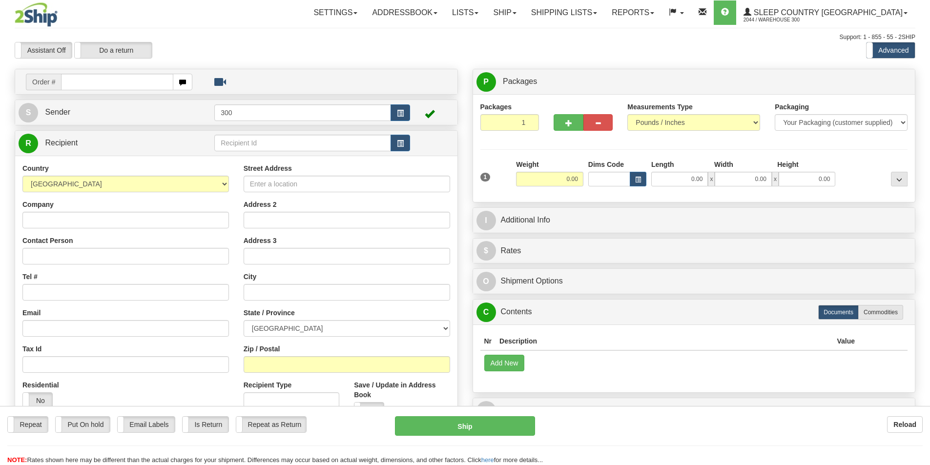  Describe the element at coordinates (38, 205) in the screenshot. I see `label: Company` at that location.